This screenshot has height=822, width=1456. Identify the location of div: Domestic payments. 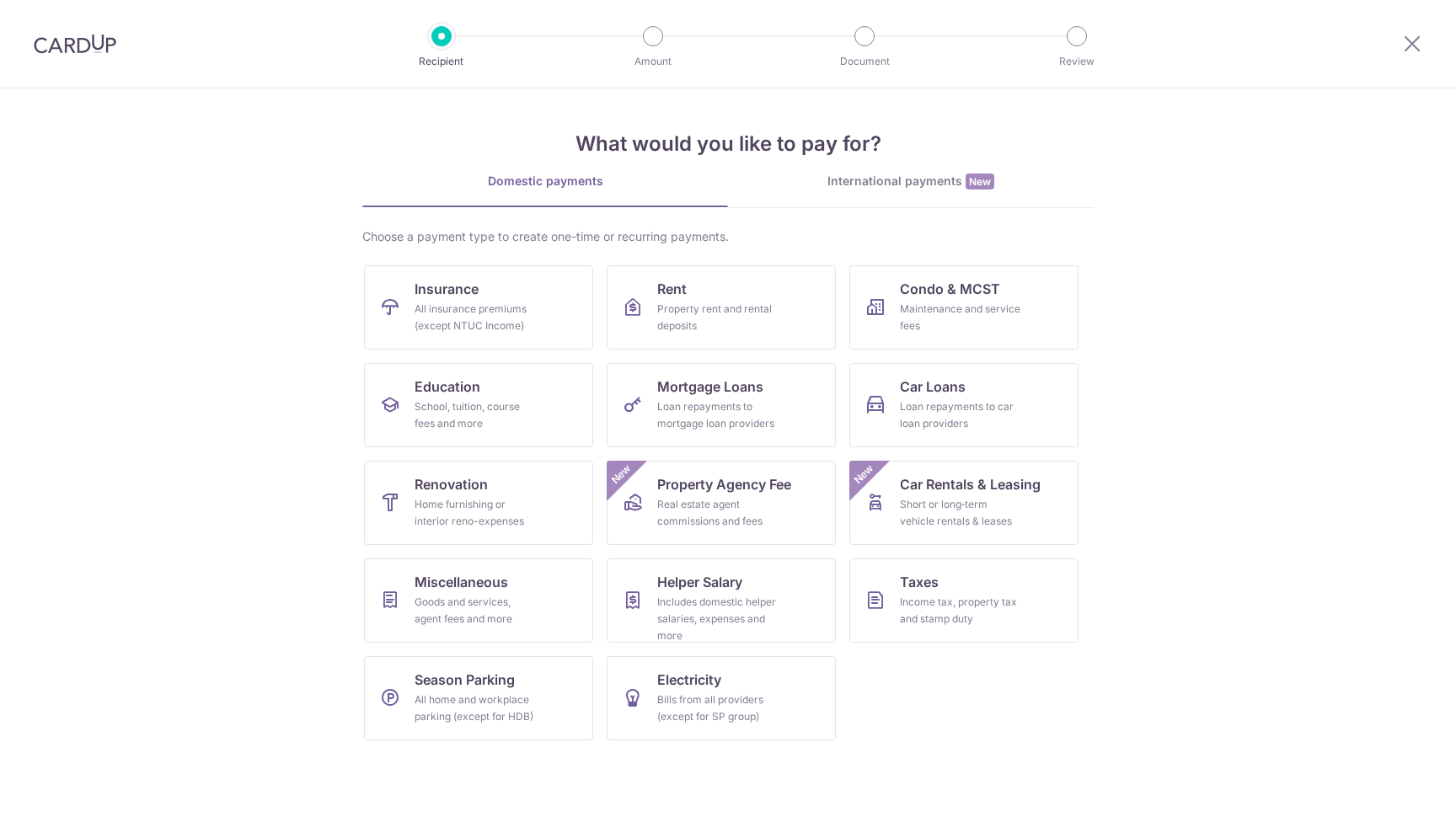
(545, 181).